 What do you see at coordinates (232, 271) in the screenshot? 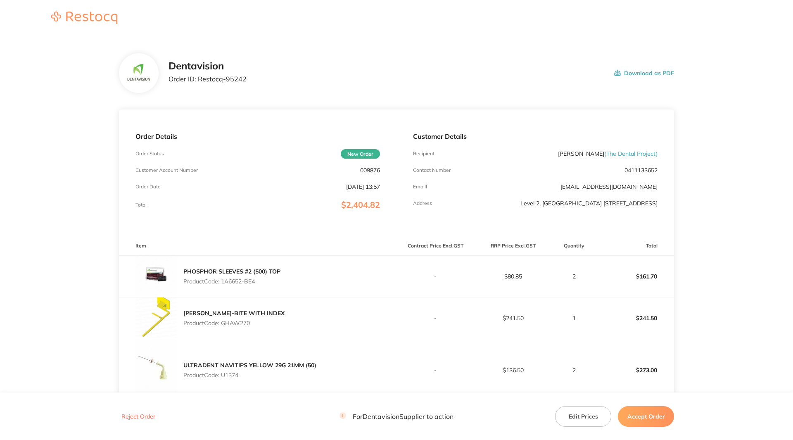
I see `a: PHOSPHOR SLEEVES #2 (500) TOP` at bounding box center [232, 271].